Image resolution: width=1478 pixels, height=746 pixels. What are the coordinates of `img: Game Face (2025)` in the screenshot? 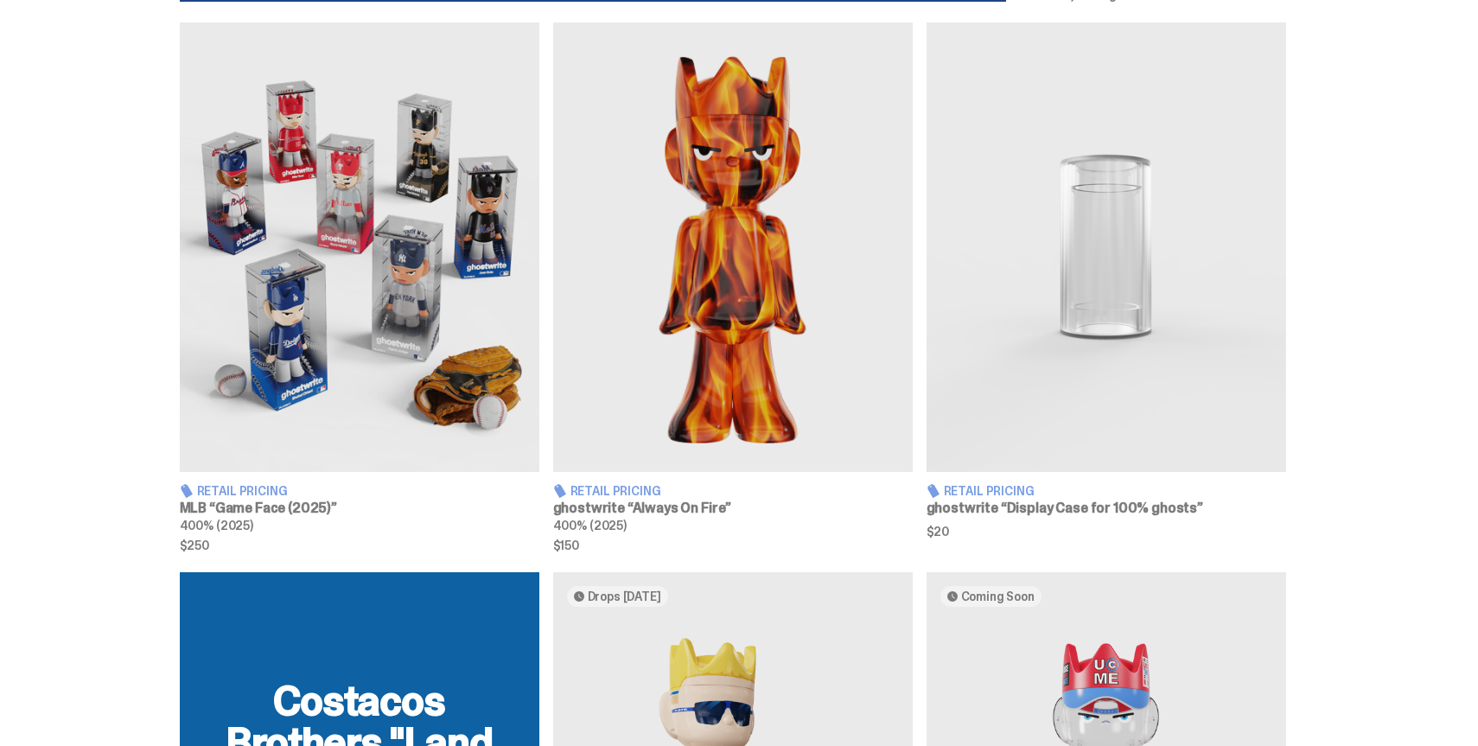 It's located at (360, 247).